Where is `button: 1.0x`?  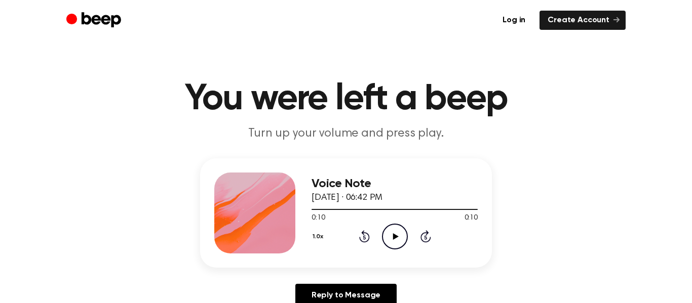 button: 1.0x is located at coordinates (319, 237).